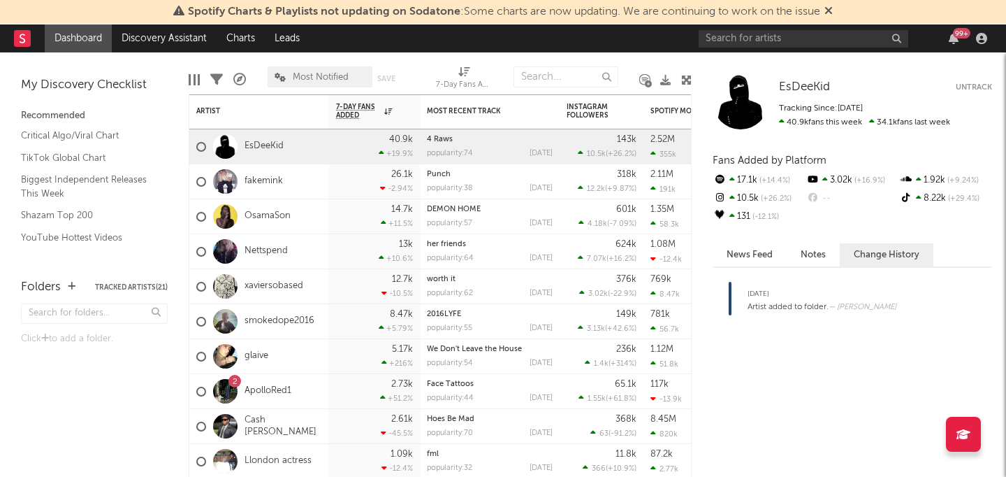  I want to click on span: 40.9k fans this week, so click(820, 122).